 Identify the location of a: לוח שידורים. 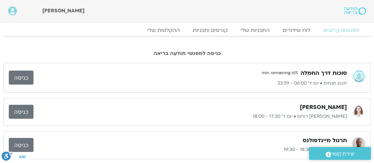
(296, 30).